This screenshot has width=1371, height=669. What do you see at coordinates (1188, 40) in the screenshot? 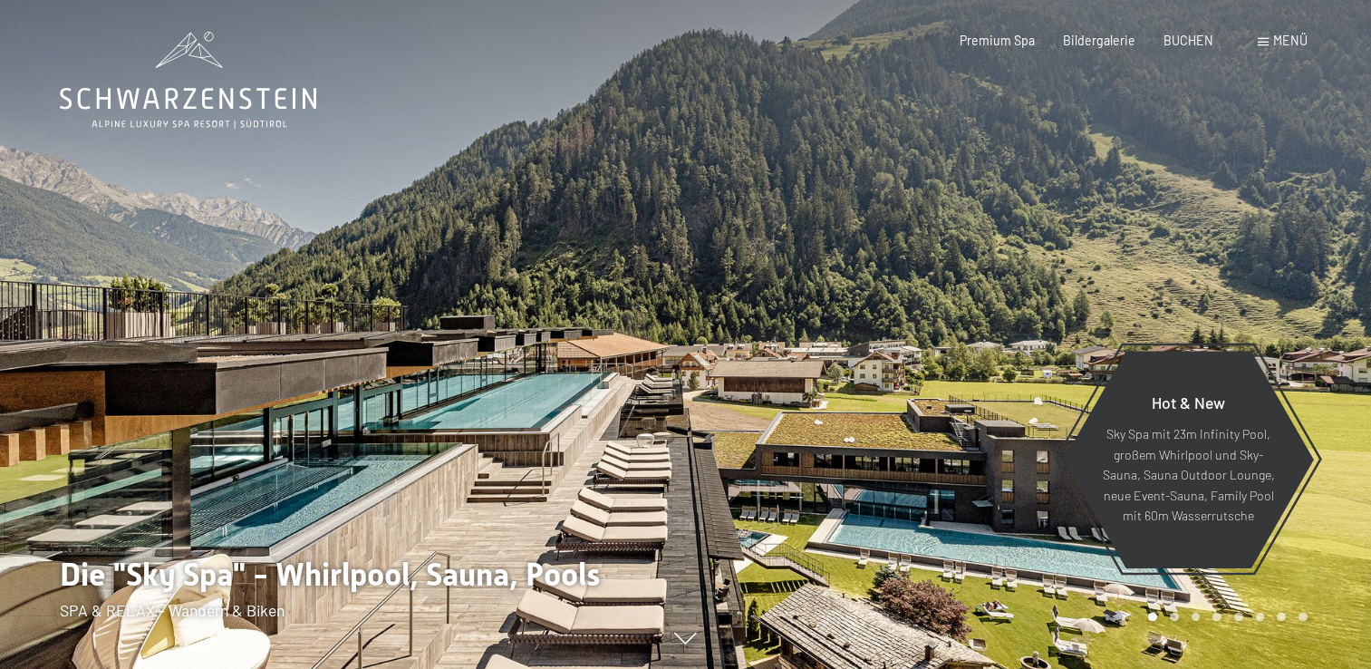
I see `a: BUCHEN` at bounding box center [1188, 40].